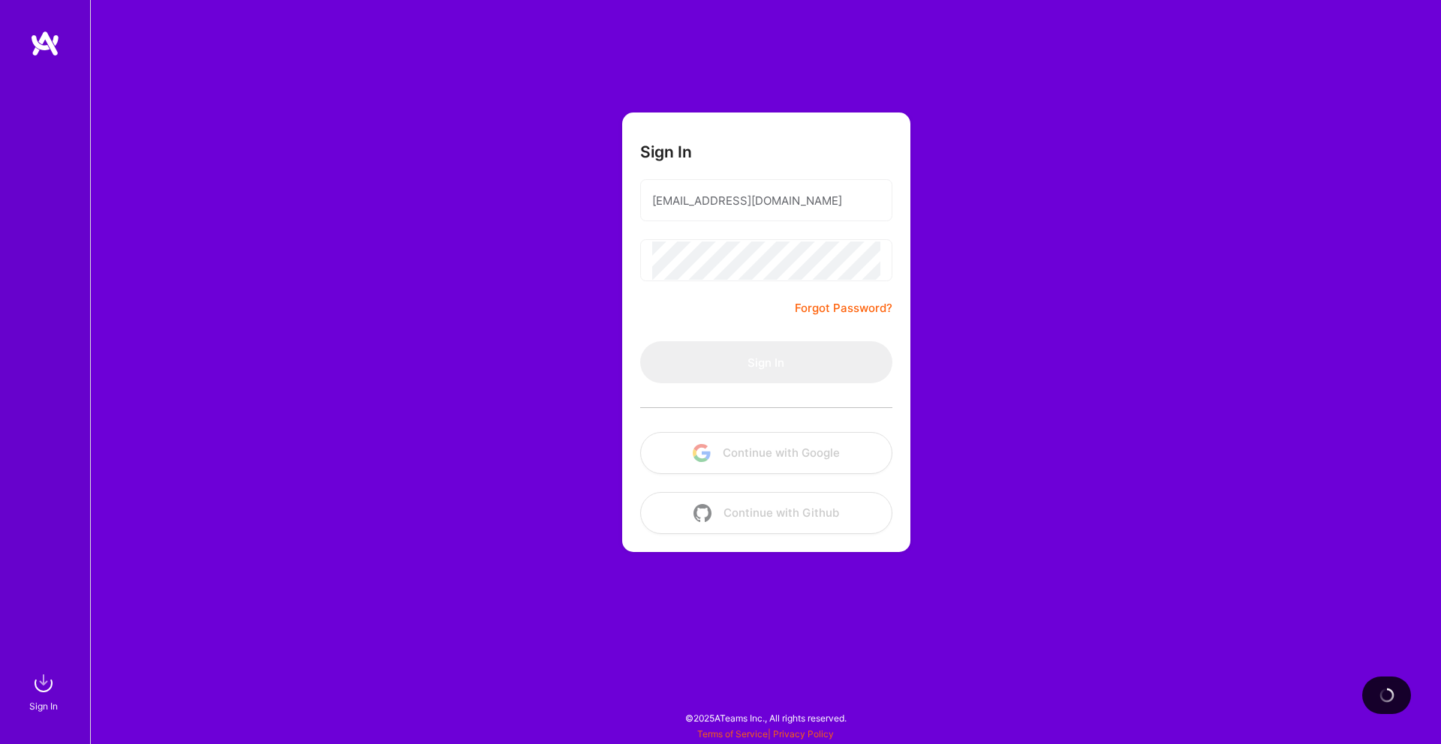 The image size is (1441, 744). I want to click on a: sign inSign In, so click(45, 691).